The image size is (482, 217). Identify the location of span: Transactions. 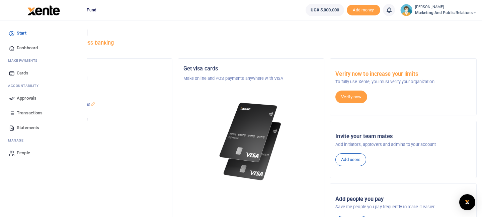
(29, 113).